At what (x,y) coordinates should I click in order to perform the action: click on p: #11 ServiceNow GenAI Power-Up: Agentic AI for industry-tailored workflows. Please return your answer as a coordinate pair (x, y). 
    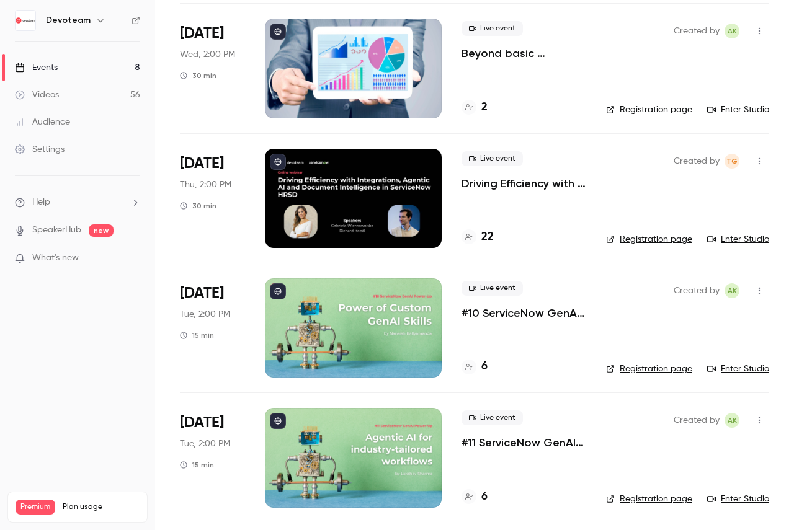
    Looking at the image, I should click on (524, 443).